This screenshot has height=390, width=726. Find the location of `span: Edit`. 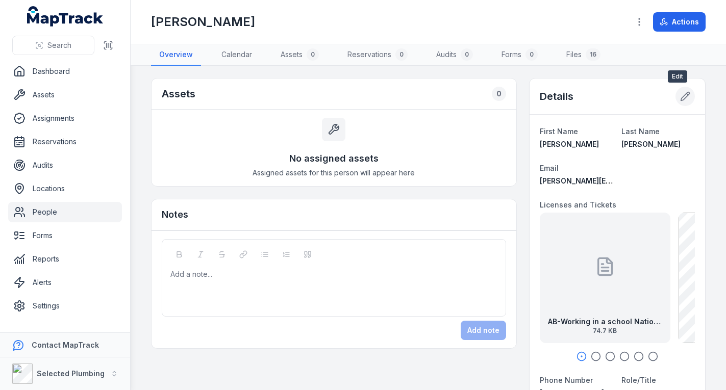

span: Edit is located at coordinates (677, 77).